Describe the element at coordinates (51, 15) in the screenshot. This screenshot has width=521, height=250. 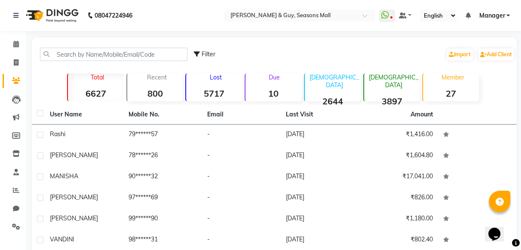
I see `img: logo` at that location.